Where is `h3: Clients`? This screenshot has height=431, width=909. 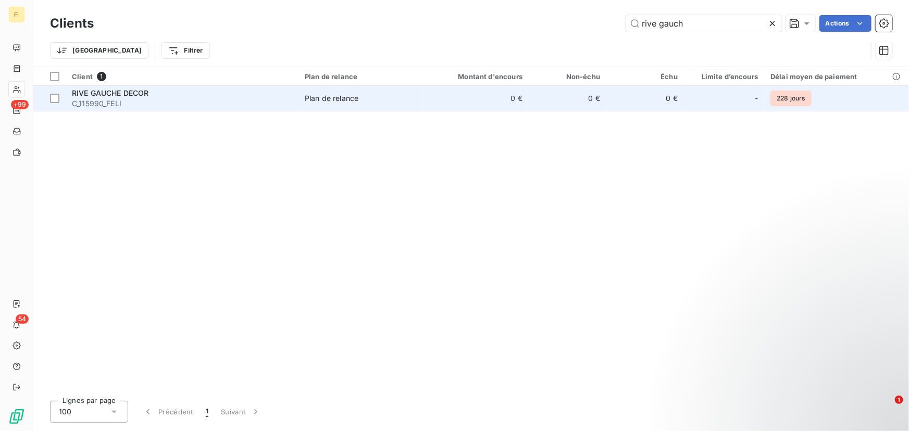
h3: Clients is located at coordinates (72, 23).